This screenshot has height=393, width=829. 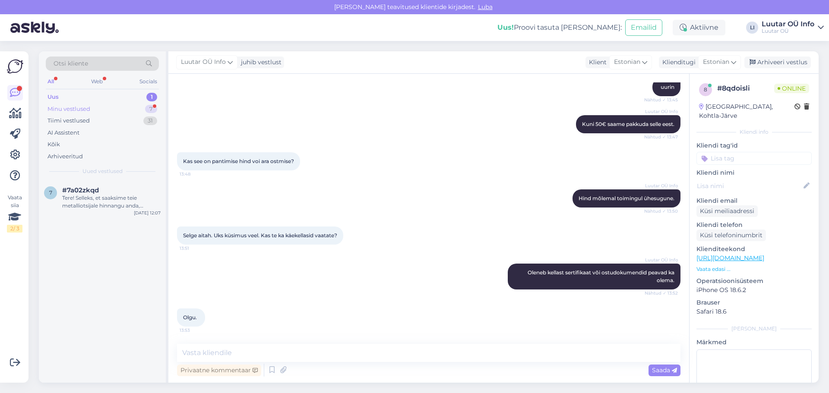 I want to click on div: All, so click(x=50, y=82).